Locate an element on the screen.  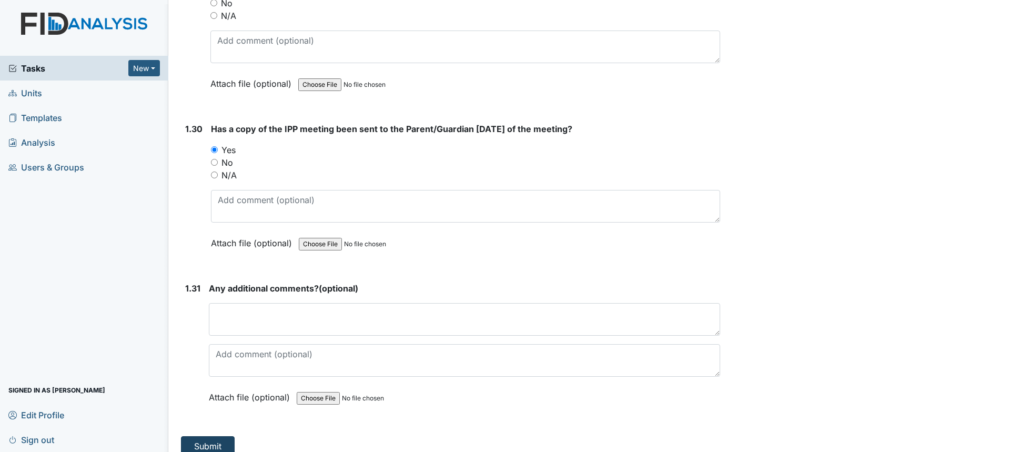
span: Any additional comments? is located at coordinates (264, 288).